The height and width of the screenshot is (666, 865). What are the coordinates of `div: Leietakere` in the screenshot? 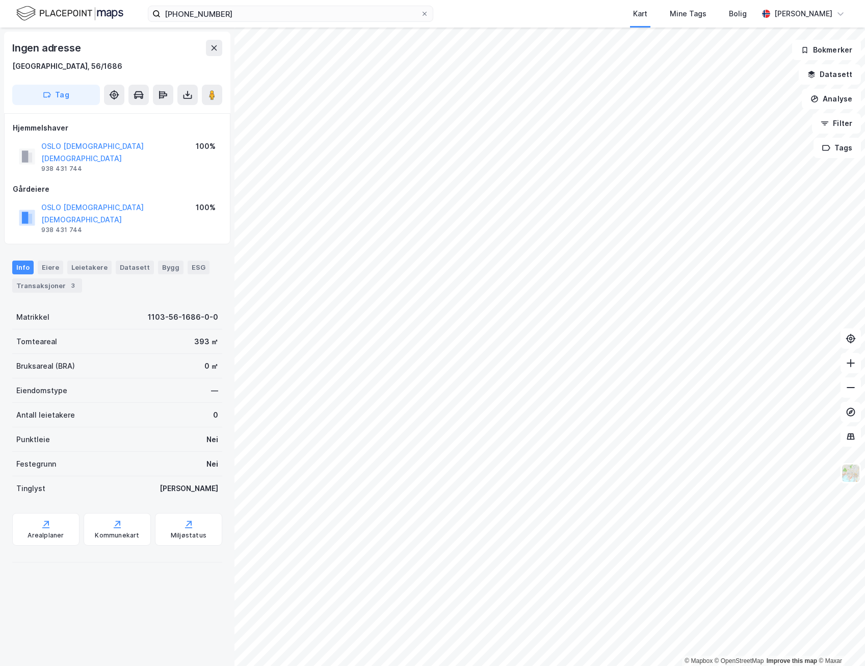 It's located at (89, 267).